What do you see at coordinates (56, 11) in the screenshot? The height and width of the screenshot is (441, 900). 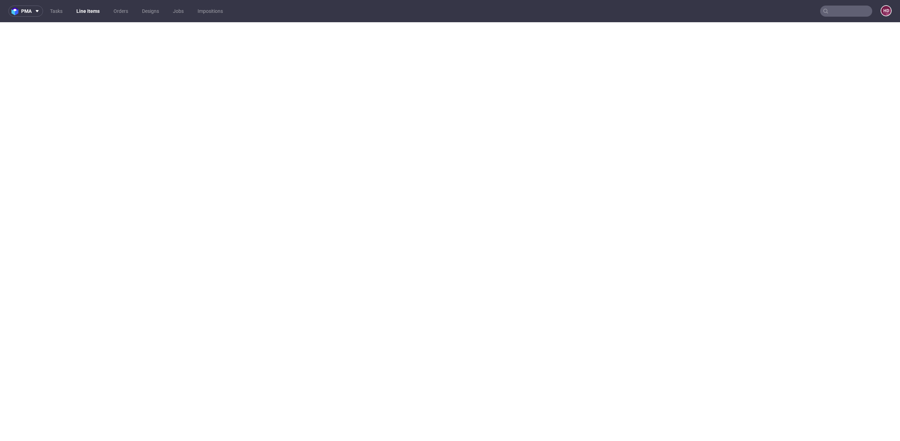 I see `a: Tasks` at bounding box center [56, 11].